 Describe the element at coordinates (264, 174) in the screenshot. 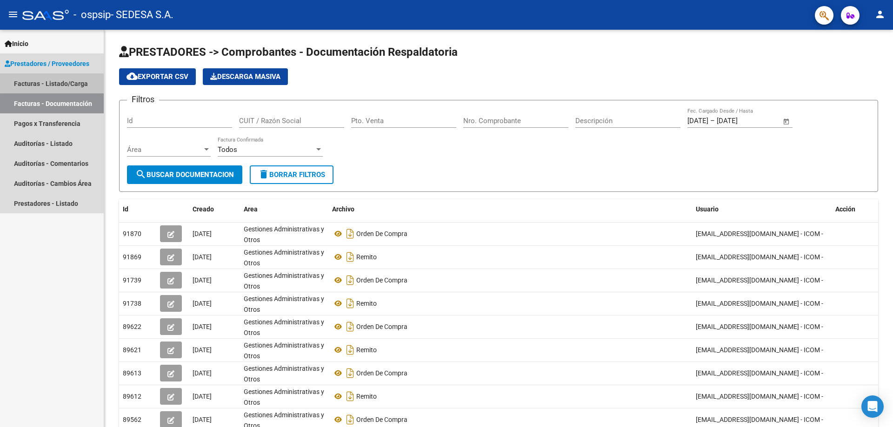

I see `mat-icon: delete` at that location.